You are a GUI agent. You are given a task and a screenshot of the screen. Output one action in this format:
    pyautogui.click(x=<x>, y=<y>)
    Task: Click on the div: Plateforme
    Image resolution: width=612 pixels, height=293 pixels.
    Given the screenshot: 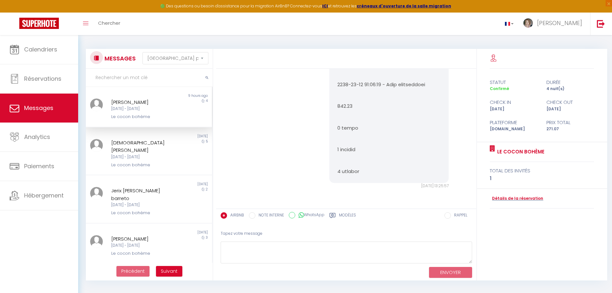 What is the action you would take?
    pyautogui.click(x=513, y=122)
    